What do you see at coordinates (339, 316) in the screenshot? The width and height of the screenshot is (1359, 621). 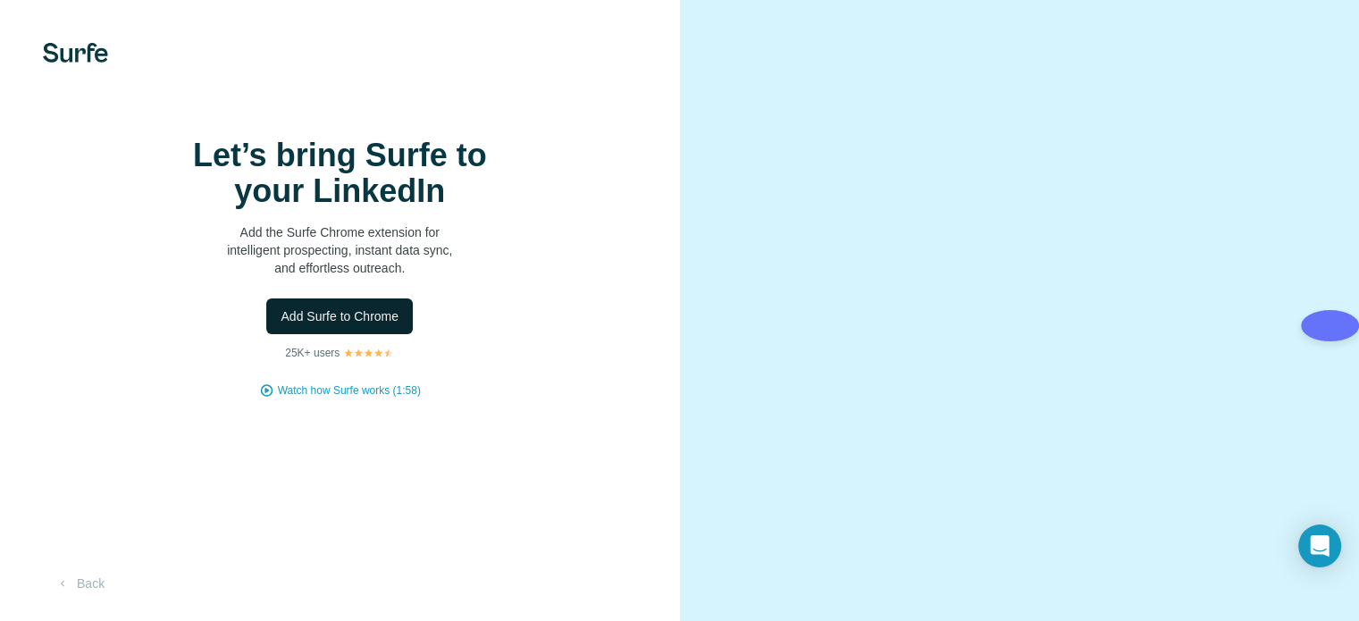 I see `span: Add Surfe to Chrome` at bounding box center [339, 316].